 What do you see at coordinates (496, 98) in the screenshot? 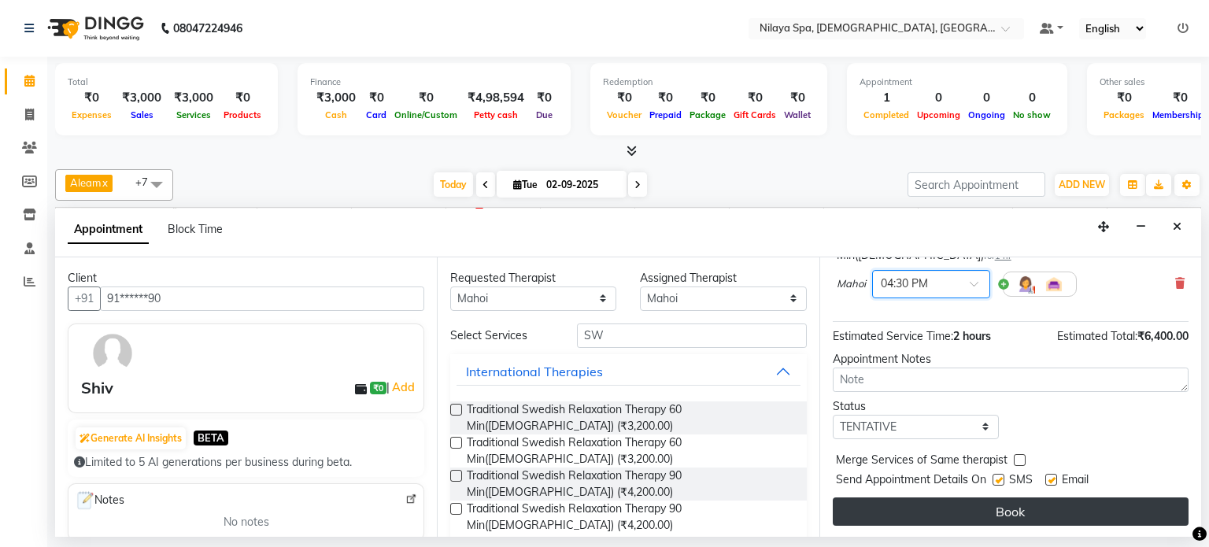
I see `div: ₹4,98,594` at bounding box center [496, 98].